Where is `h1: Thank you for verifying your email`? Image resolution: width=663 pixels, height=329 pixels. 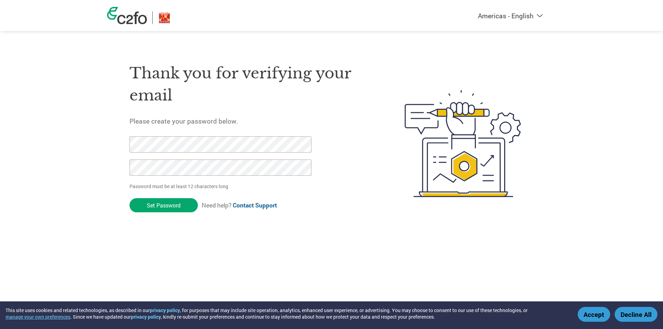
h1: Thank you for verifying your email is located at coordinates (251, 84).